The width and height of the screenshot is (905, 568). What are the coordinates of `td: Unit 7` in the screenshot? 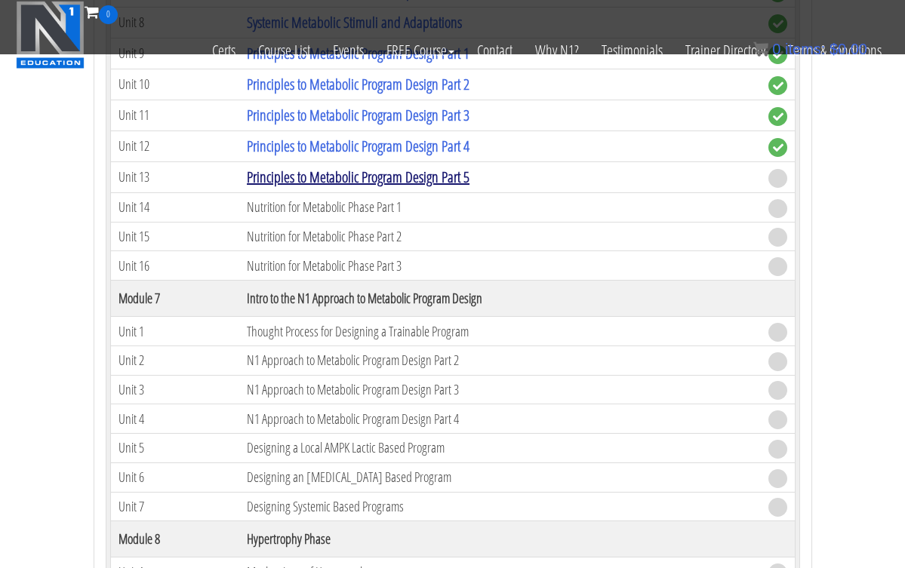 It's located at (174, 506).